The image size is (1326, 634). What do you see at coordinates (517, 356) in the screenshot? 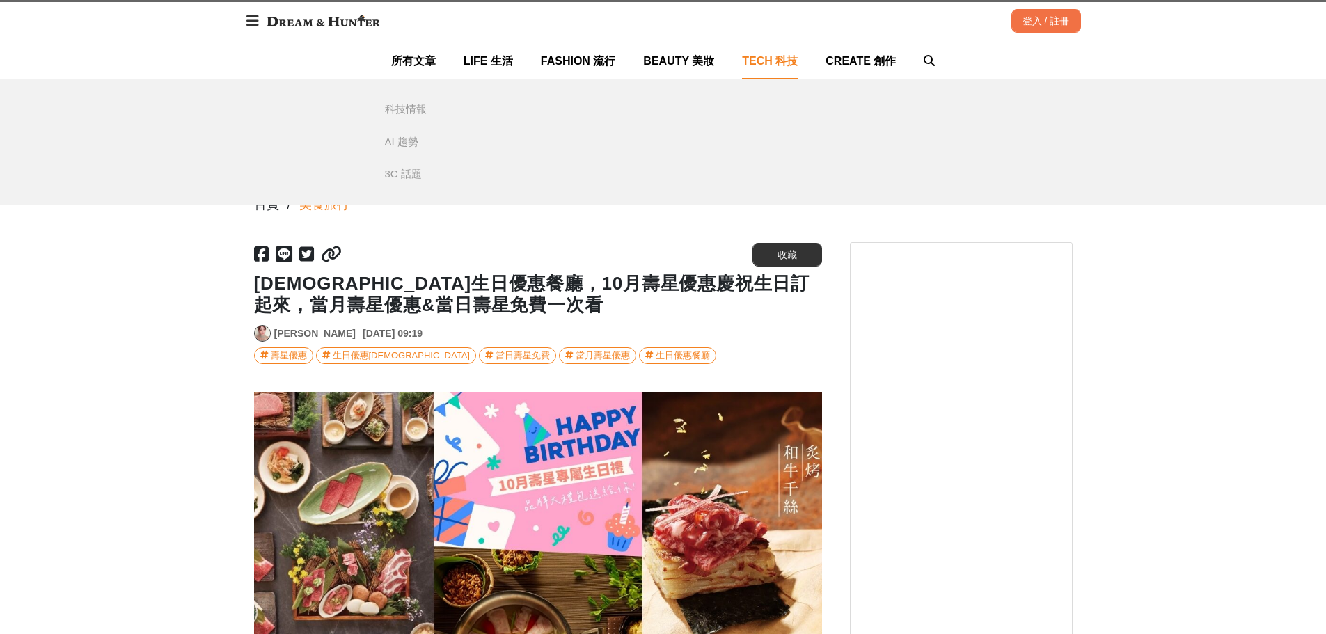
I see `a: 當日壽星免費` at bounding box center [517, 356].